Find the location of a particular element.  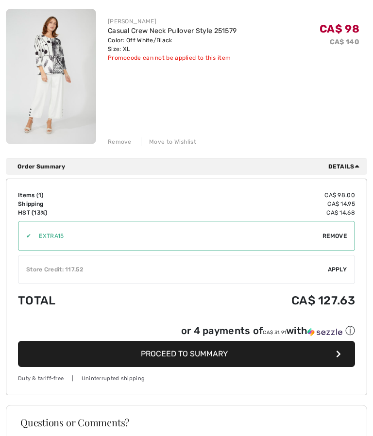

div: Order Summary is located at coordinates (190, 166).